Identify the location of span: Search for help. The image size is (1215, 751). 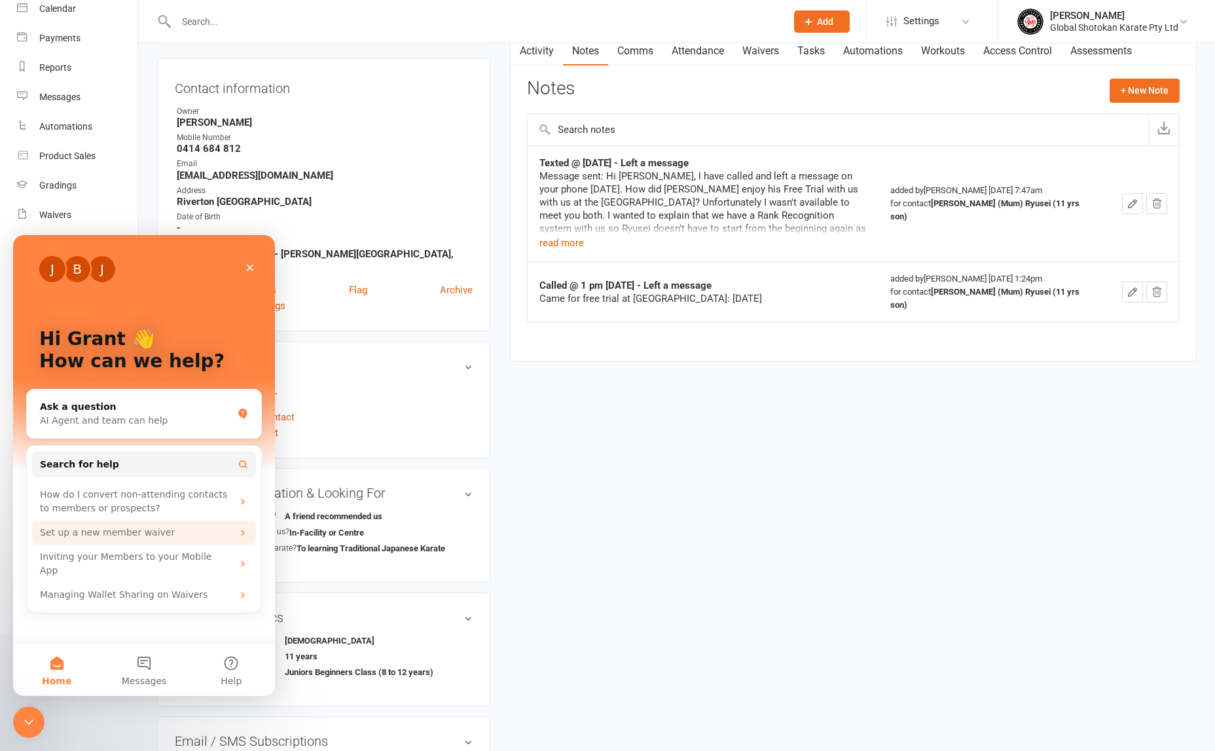
(66, 229).